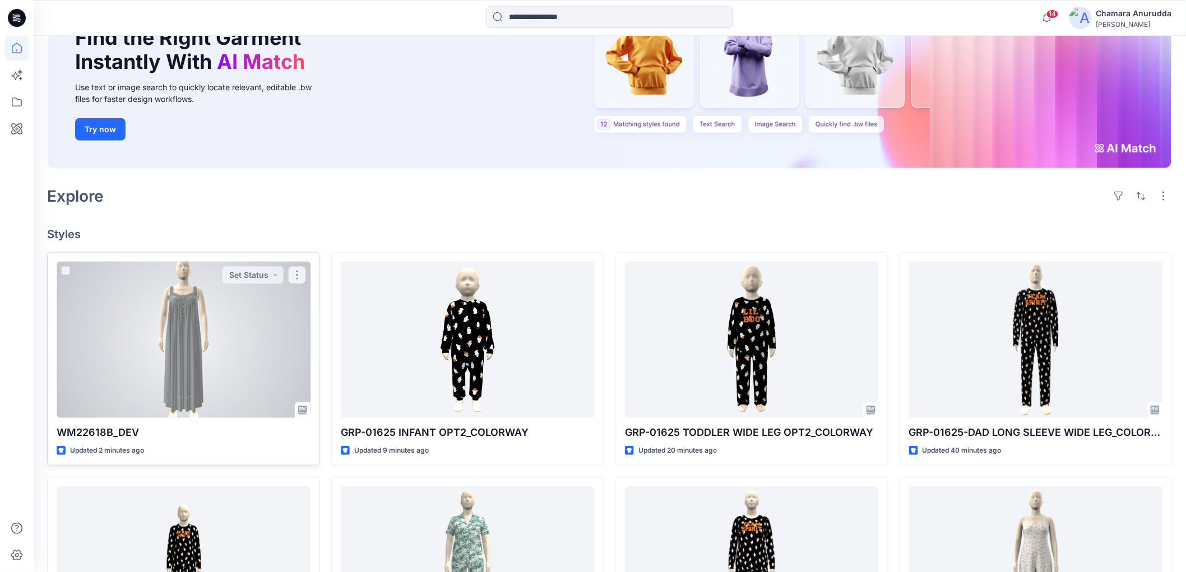  I want to click on button: Try now, so click(100, 129).